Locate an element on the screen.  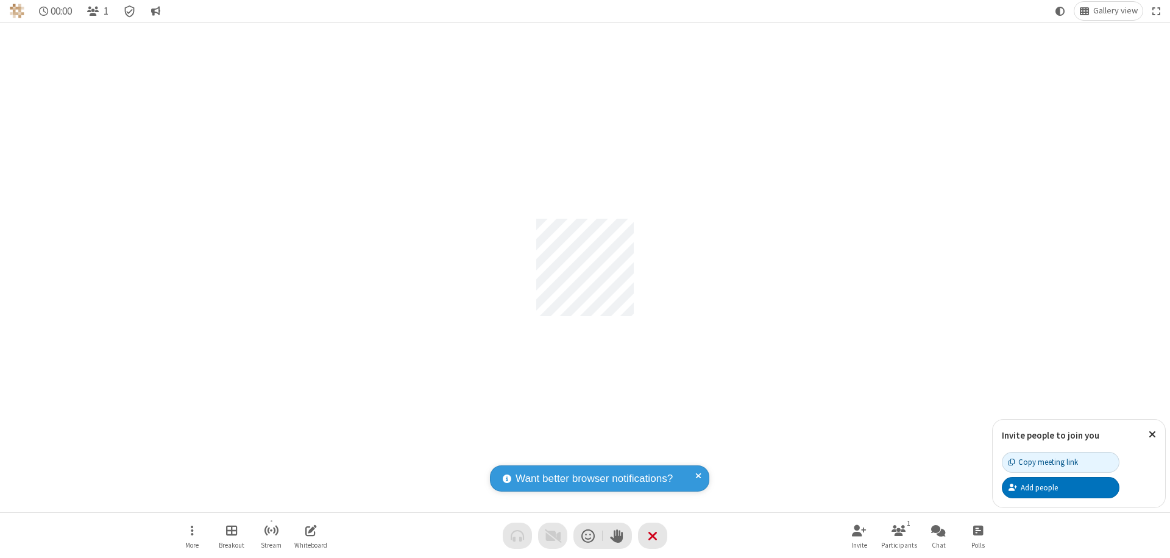
button: Close popover is located at coordinates (1152, 434).